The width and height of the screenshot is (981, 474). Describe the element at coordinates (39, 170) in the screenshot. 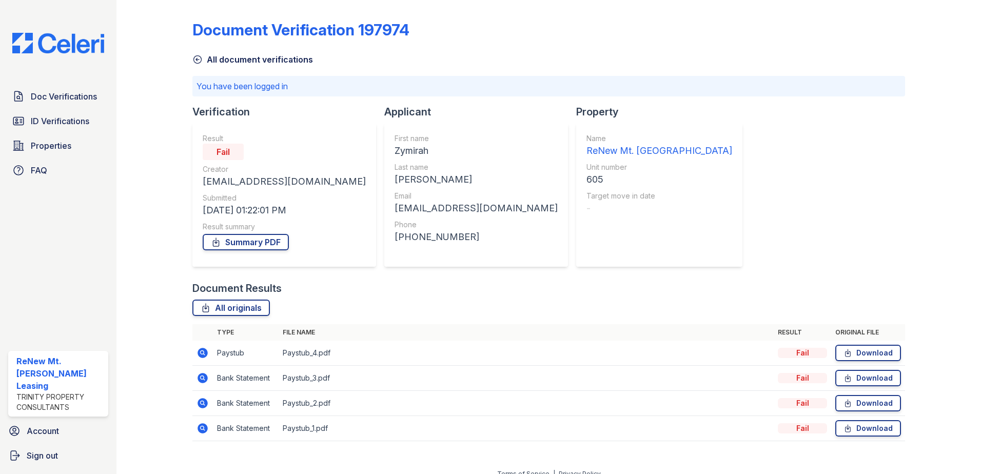

I see `span: FAQ` at that location.